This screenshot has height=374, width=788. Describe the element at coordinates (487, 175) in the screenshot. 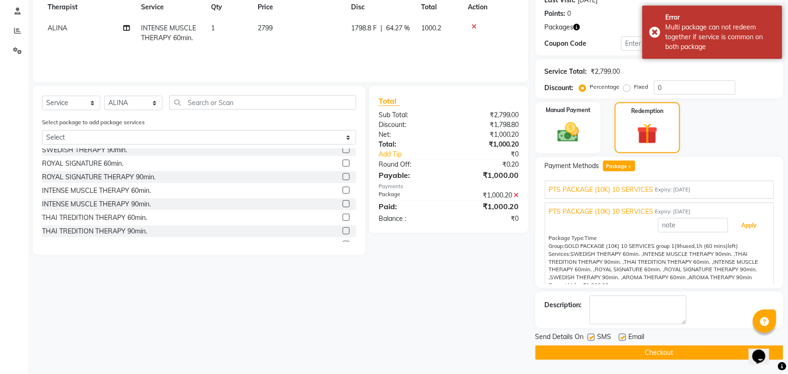

I see `div: ₹1,000.00` at that location.